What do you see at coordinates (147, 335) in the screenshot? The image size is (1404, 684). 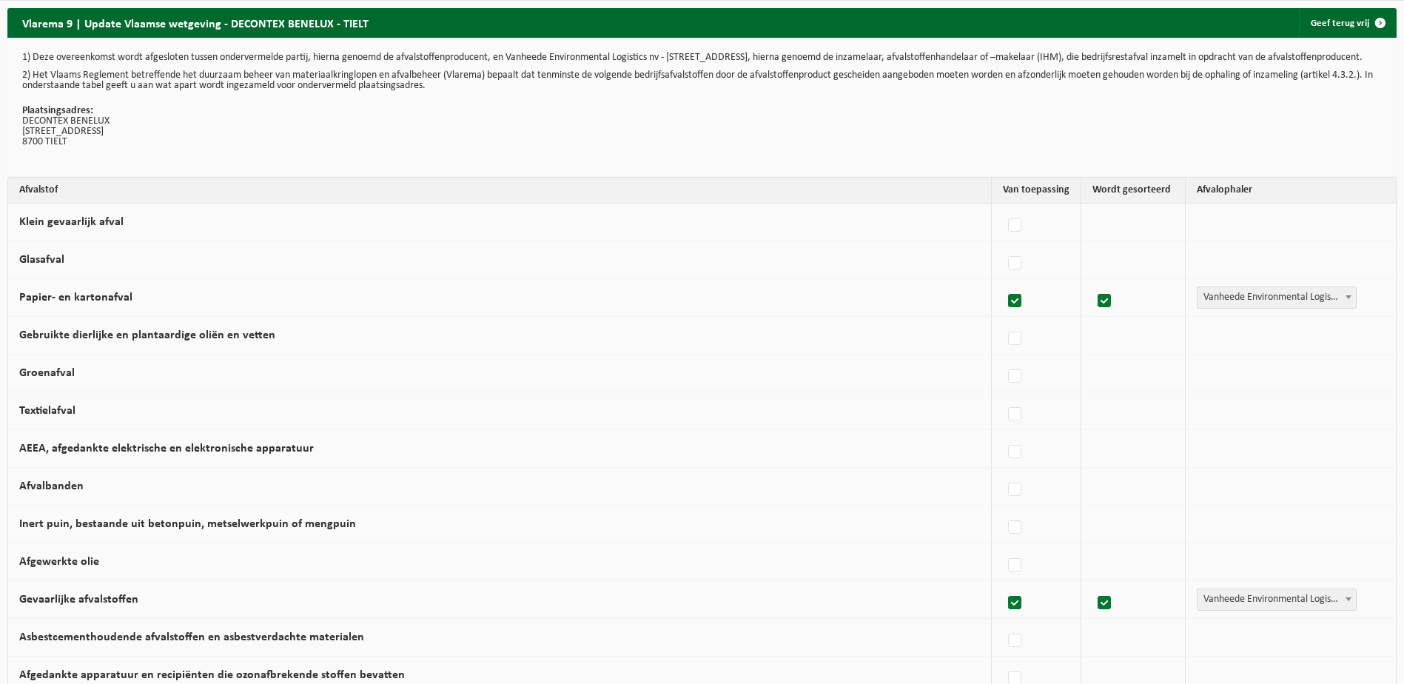 I see `label: Gebruikte dierlijke en plantaardige oliën en vetten` at bounding box center [147, 335].